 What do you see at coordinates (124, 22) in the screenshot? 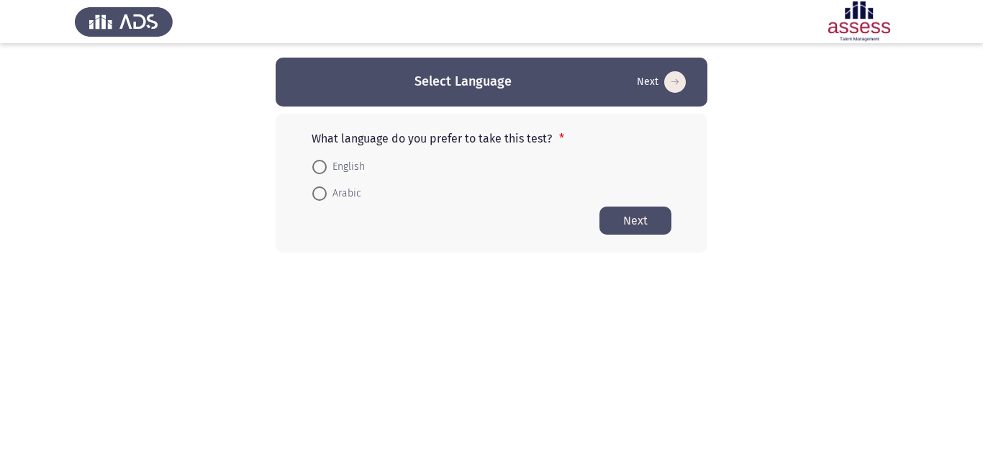
I see `img: Assess Talent Management logo` at bounding box center [124, 22].